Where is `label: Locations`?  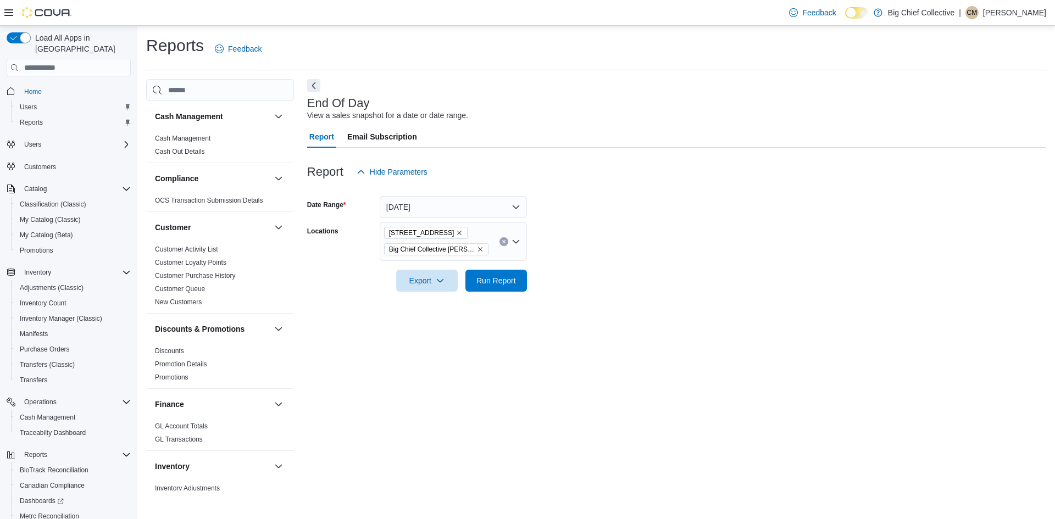
label: Locations is located at coordinates (323, 231).